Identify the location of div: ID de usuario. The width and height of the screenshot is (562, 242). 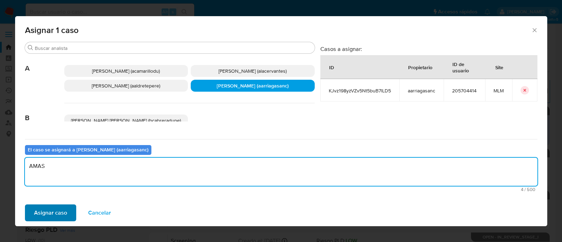
(464, 67).